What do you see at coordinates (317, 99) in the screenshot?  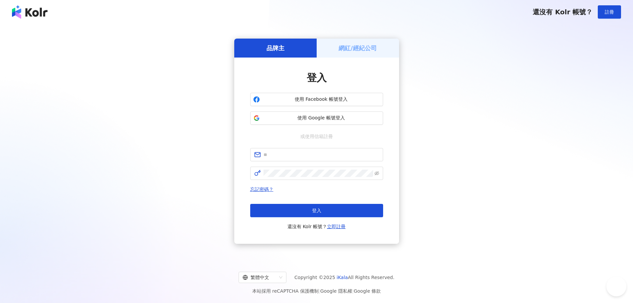 I see `button: 使用 Facebook 帳號登入` at bounding box center [317, 99].